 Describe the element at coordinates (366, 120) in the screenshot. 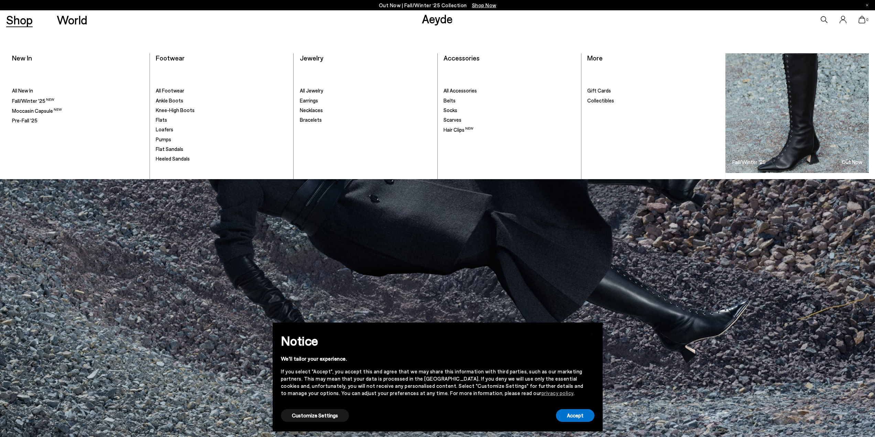

I see `a: Bracelets` at that location.